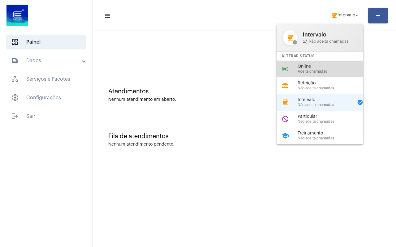 The width and height of the screenshot is (396, 247). What do you see at coordinates (333, 71) in the screenshot?
I see `span: Aceita chamadas` at bounding box center [333, 71].